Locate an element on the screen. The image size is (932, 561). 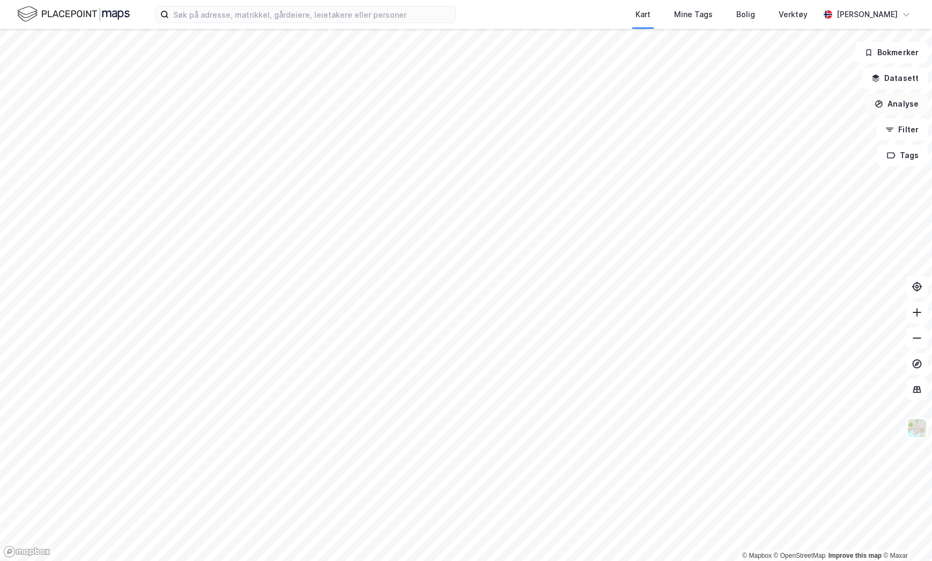
div: Mine Tags is located at coordinates (693, 14).